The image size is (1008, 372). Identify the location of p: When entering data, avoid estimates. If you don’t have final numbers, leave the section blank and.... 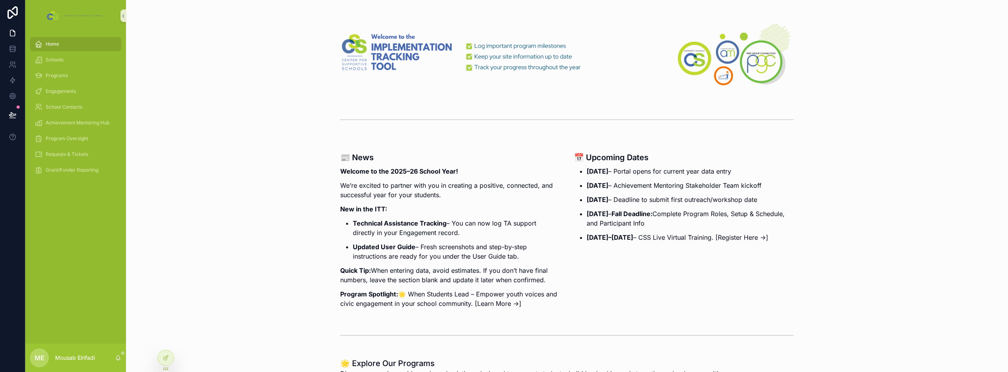
(450, 275).